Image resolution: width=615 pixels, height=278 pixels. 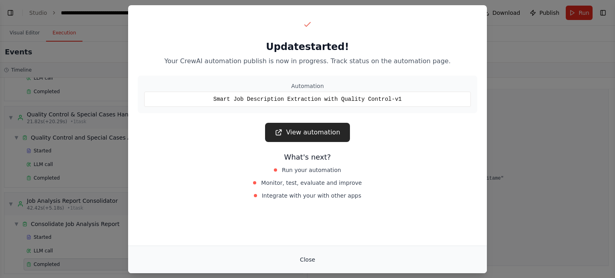 I want to click on div: Smart Job Description Extraction with Quality Control-v1, so click(x=308, y=99).